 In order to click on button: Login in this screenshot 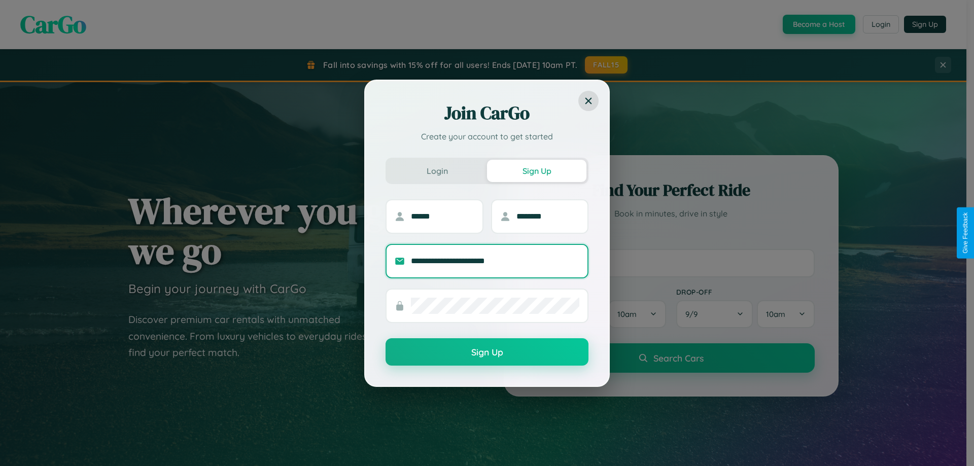, I will do `click(437, 171)`.